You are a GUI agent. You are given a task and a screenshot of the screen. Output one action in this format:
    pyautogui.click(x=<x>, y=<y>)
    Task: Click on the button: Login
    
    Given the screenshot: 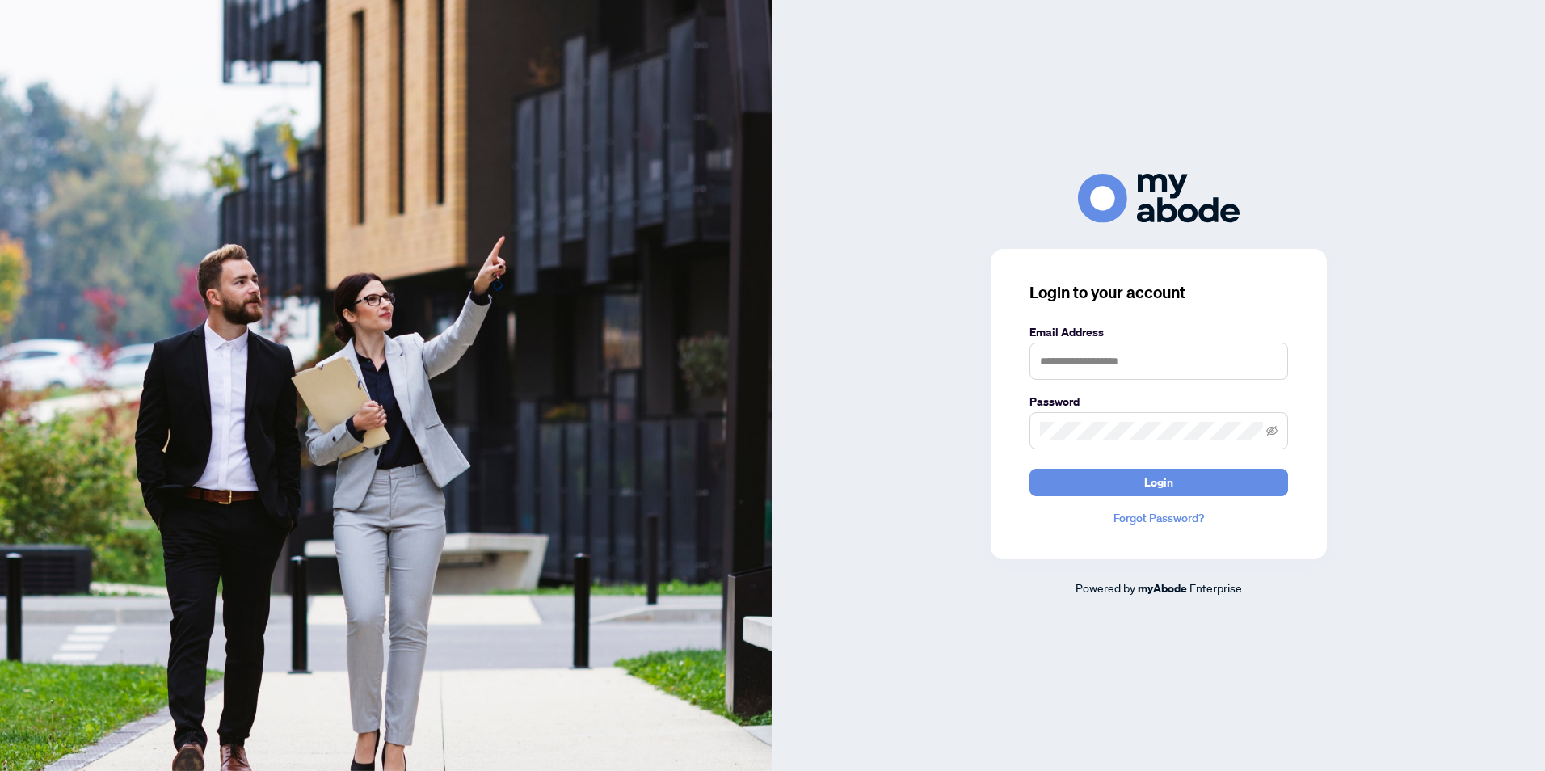 What is the action you would take?
    pyautogui.click(x=1159, y=482)
    